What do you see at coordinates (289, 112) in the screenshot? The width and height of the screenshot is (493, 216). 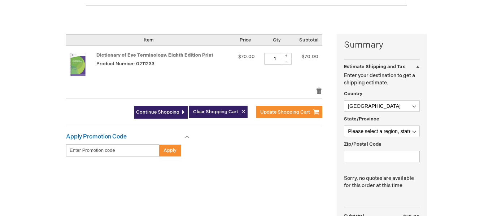 I see `button: Update Shopping Cart` at bounding box center [289, 112].